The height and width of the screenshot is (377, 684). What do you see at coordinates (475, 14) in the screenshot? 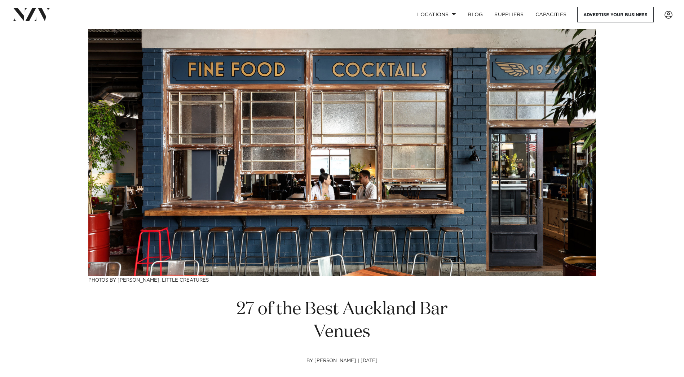
I see `a: BLOG` at bounding box center [475, 14].